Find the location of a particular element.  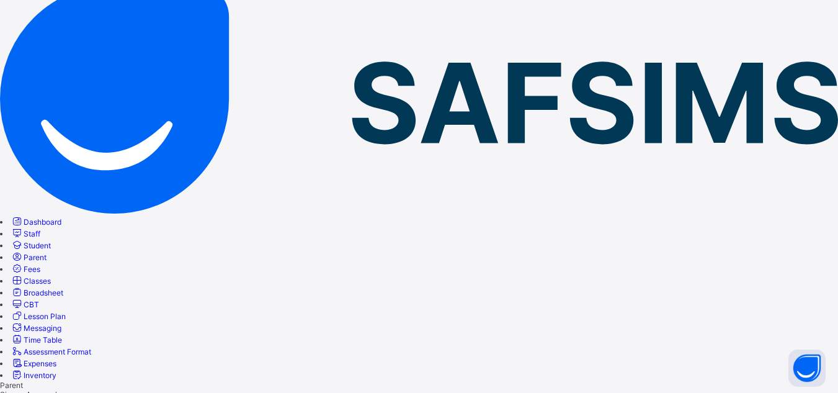

span: Dashboard is located at coordinates (42, 221).